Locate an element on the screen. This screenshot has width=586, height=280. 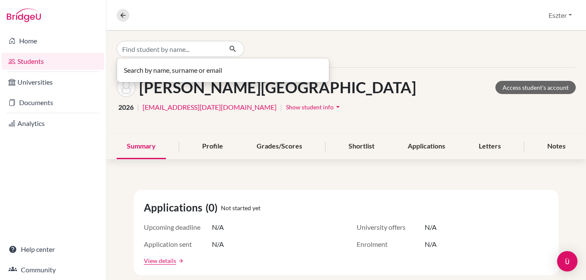
a: Documents is located at coordinates (53, 103).